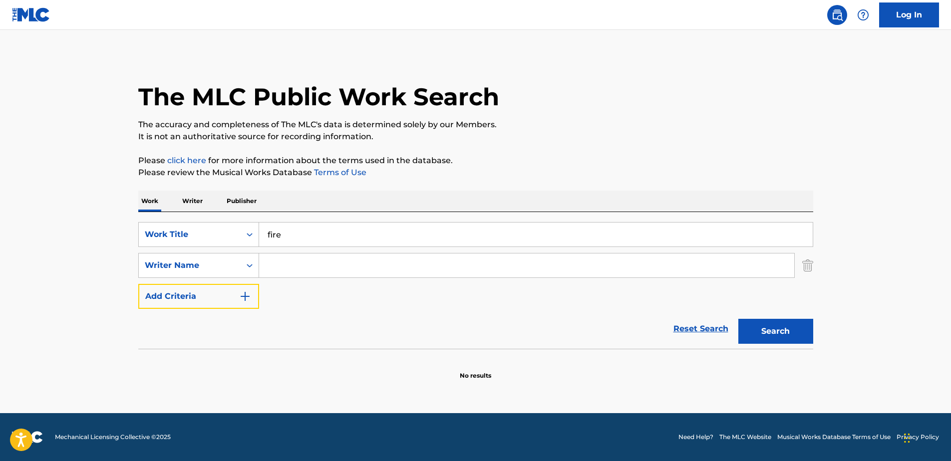 The height and width of the screenshot is (461, 951). I want to click on p: It is not an authoritative source for recording information., so click(476, 137).